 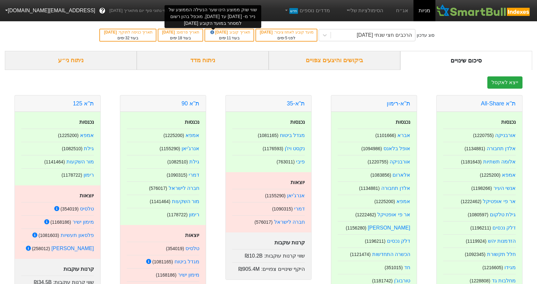 What do you see at coordinates (402, 280) in the screenshot?
I see `a: טורבוג'ן` at bounding box center [402, 280].